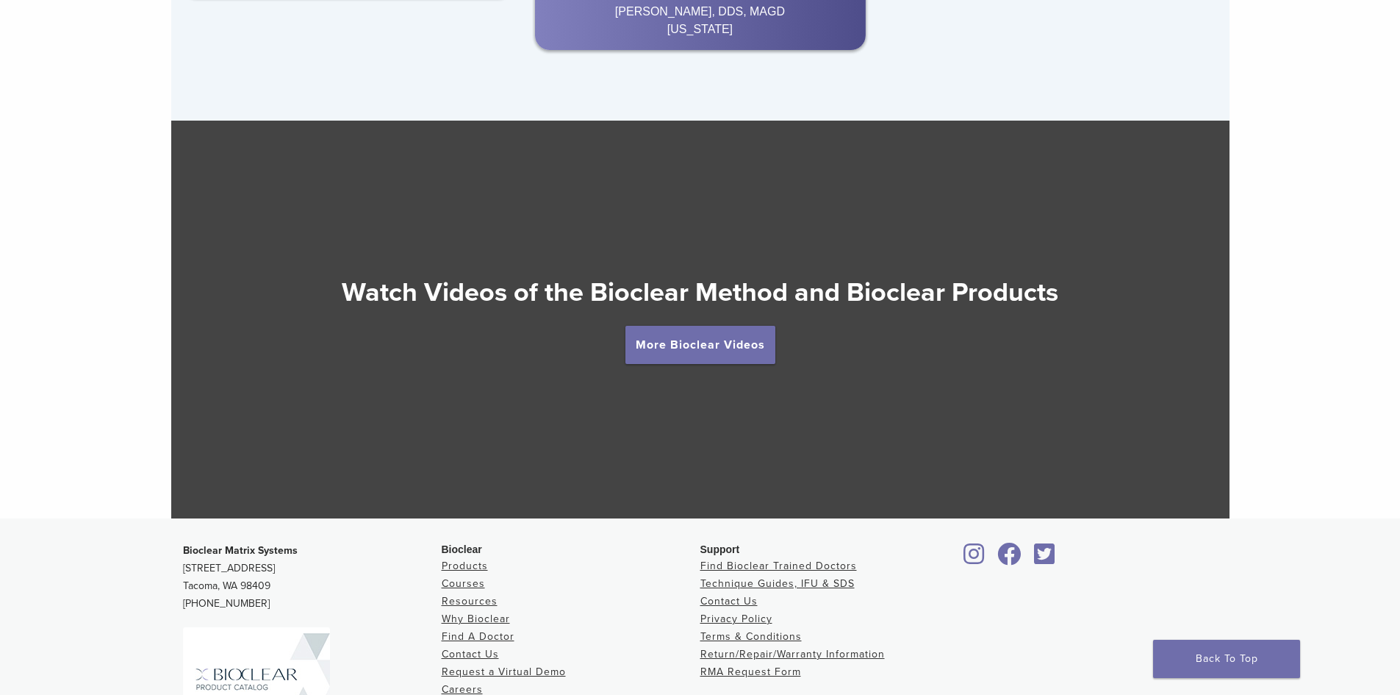 This screenshot has width=1400, height=695. Describe the element at coordinates (701, 345) in the screenshot. I see `a: More Bioclear Videos` at that location.